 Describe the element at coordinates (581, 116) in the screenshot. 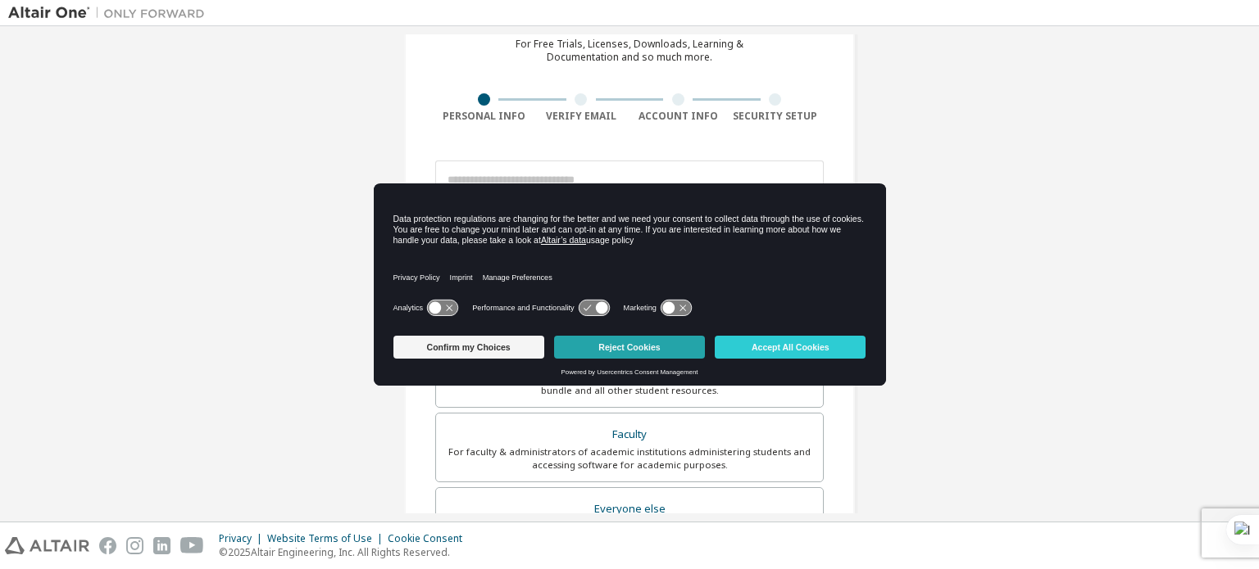

I see `div: Verify Email` at that location.